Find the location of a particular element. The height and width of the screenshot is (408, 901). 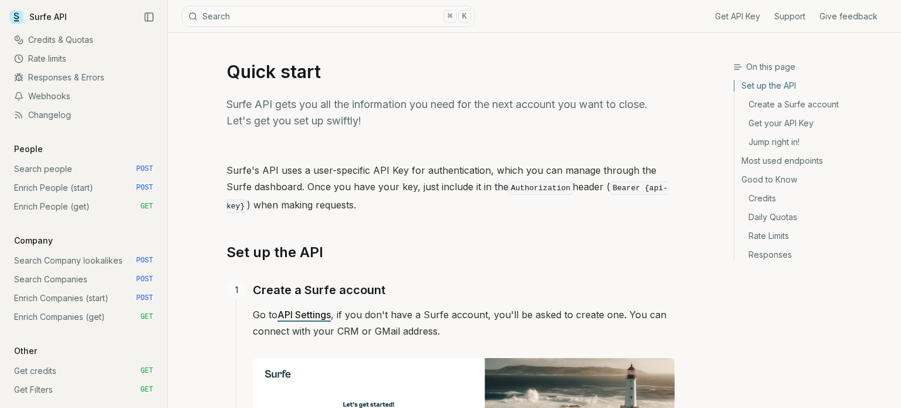

p: People is located at coordinates (28, 149).